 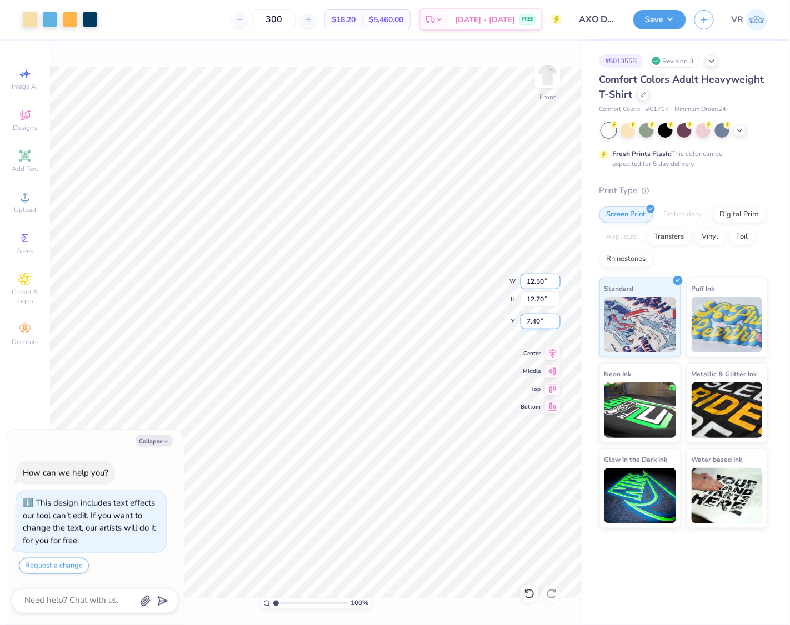 What do you see at coordinates (727, 410) in the screenshot?
I see `img: Metallic & Glitter Ink` at bounding box center [727, 410].